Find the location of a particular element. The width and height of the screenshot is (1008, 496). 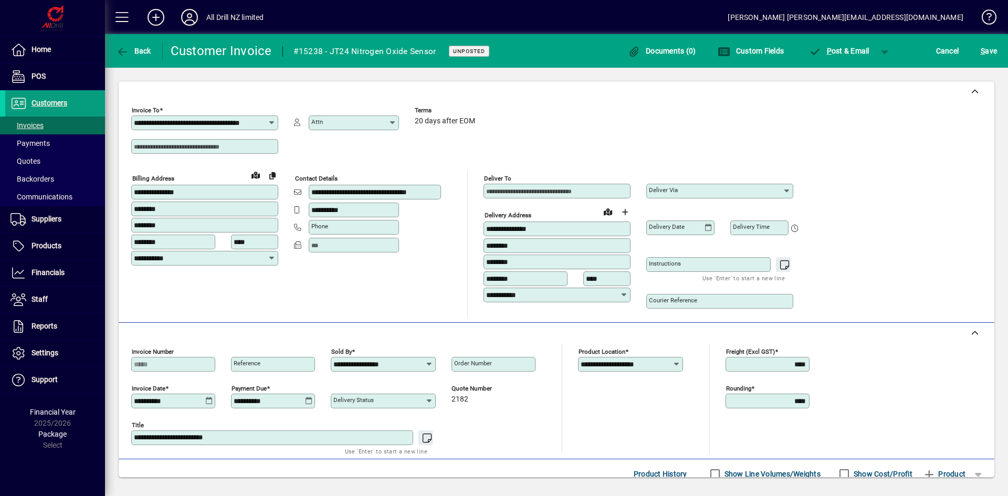

span: Financials is located at coordinates (48, 272).